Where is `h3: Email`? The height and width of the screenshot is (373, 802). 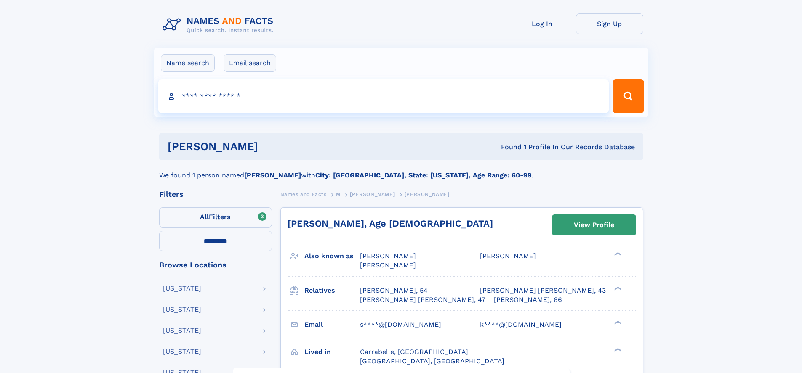 h3: Email is located at coordinates (332, 325).